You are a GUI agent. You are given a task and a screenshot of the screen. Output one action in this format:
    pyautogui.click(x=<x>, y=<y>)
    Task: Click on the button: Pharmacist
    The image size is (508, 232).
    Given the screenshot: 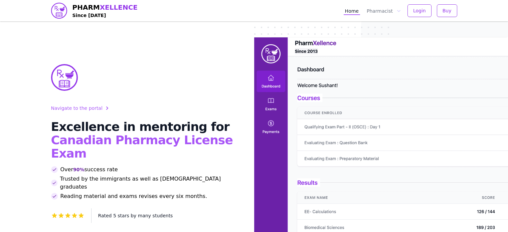 What is the action you would take?
    pyautogui.click(x=384, y=11)
    